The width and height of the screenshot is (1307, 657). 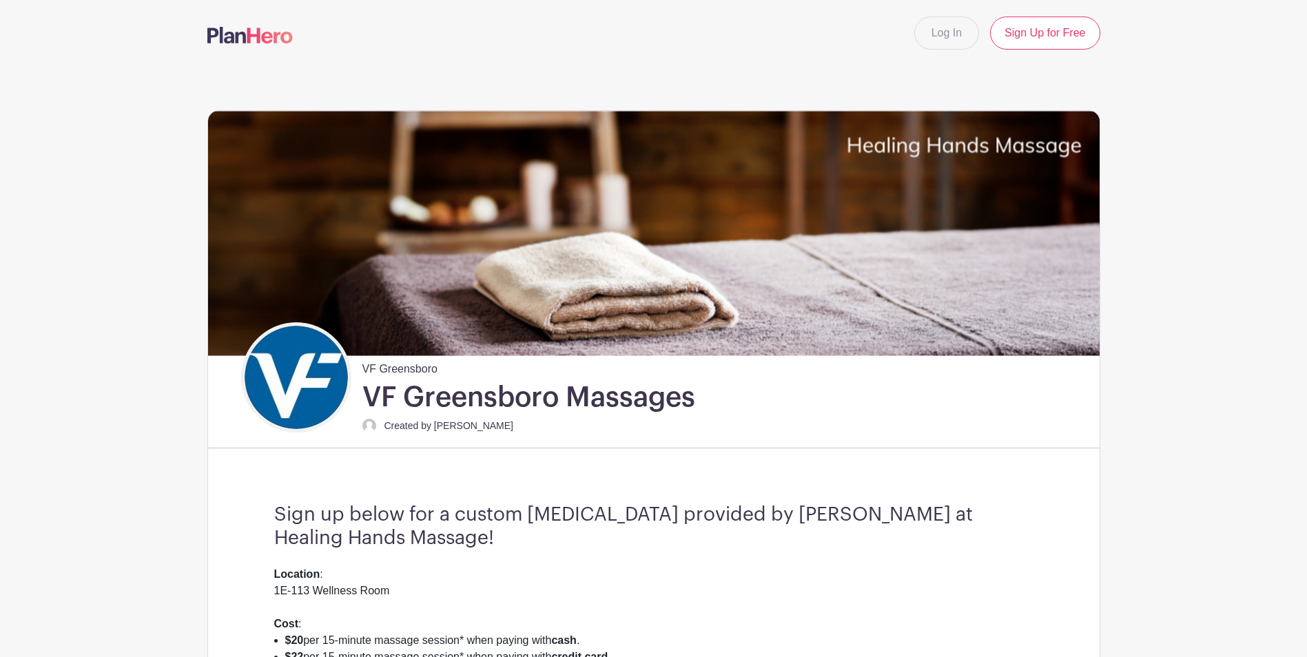 I want to click on span: VF Greensboro, so click(x=400, y=367).